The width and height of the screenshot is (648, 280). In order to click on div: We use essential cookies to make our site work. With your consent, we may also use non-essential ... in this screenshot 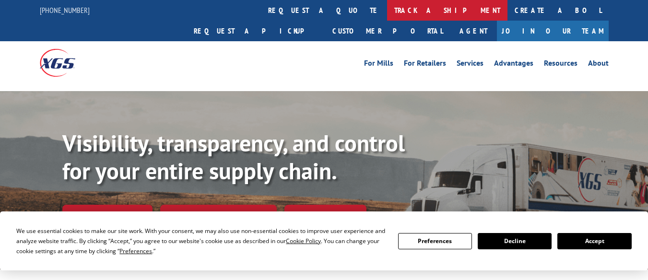, I will do `click(201, 241)`.